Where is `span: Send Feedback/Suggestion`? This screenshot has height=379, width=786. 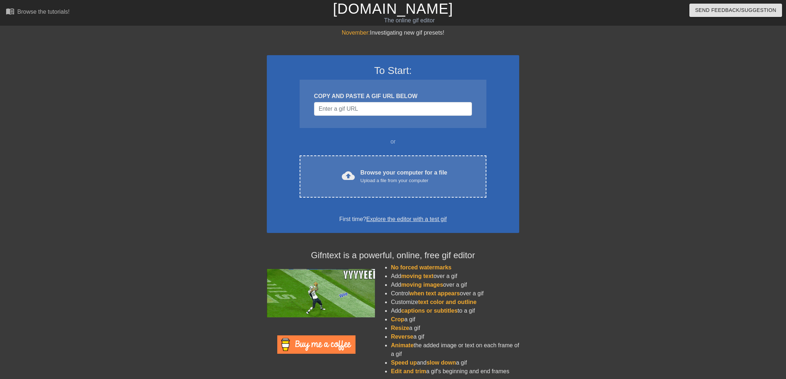 span: Send Feedback/Suggestion is located at coordinates (736, 10).